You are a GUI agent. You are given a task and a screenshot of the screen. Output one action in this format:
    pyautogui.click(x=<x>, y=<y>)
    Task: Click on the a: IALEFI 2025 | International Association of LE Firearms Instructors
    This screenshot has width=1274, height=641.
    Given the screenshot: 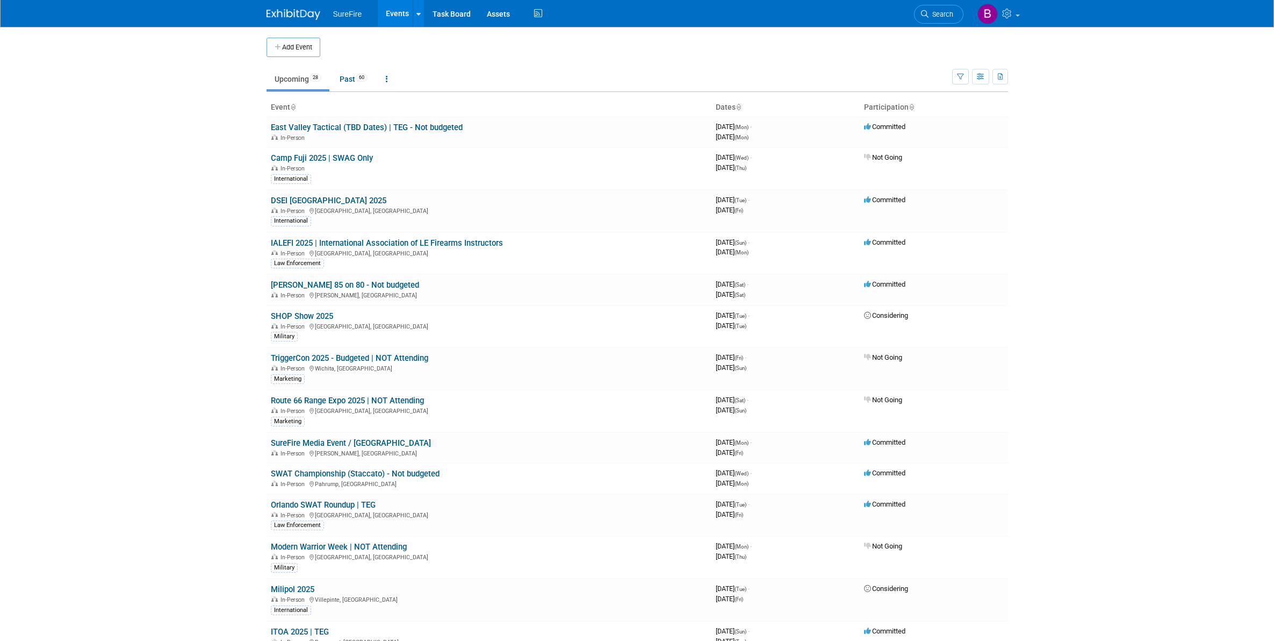 What is the action you would take?
    pyautogui.click(x=387, y=243)
    